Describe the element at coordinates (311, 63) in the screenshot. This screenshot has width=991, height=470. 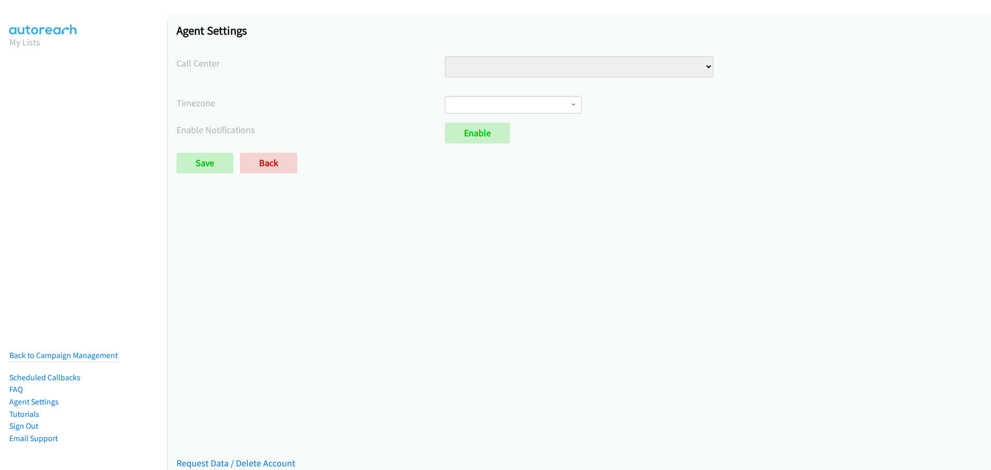
I see `label: Call Center` at that location.